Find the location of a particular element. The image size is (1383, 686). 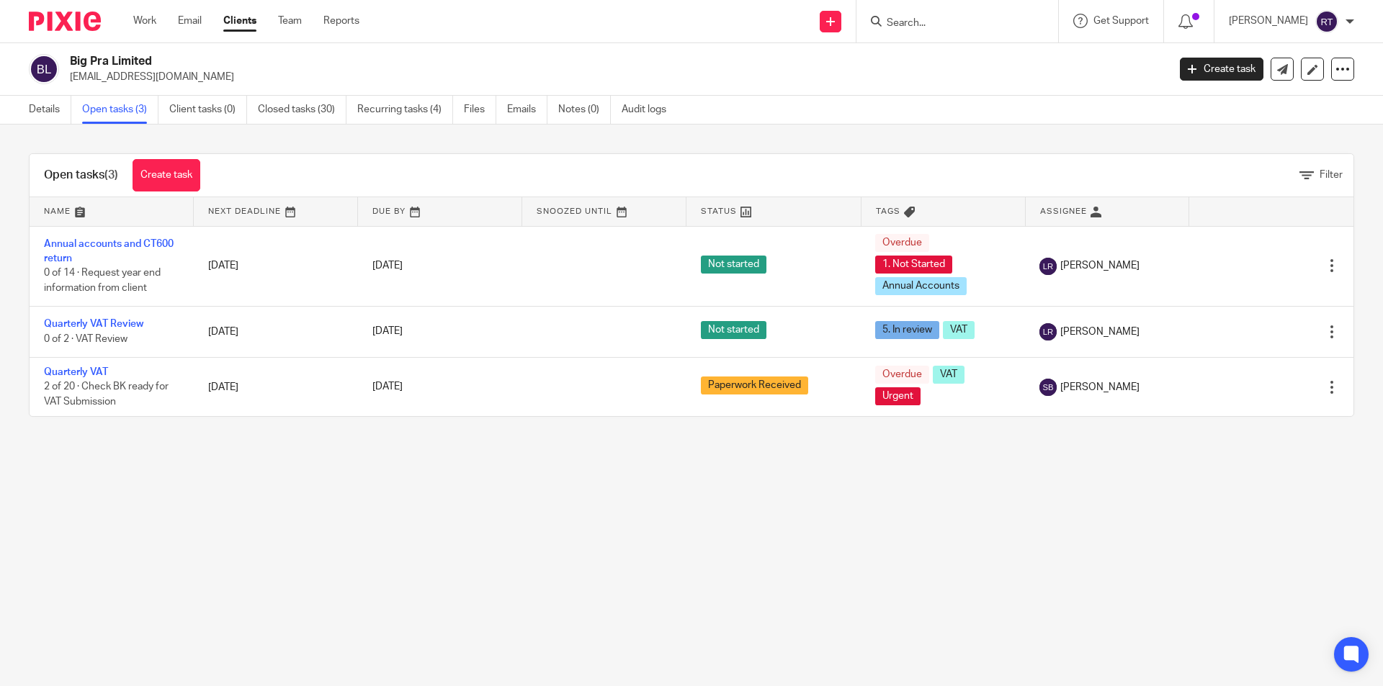

a: Open tasks (3) is located at coordinates (120, 109).